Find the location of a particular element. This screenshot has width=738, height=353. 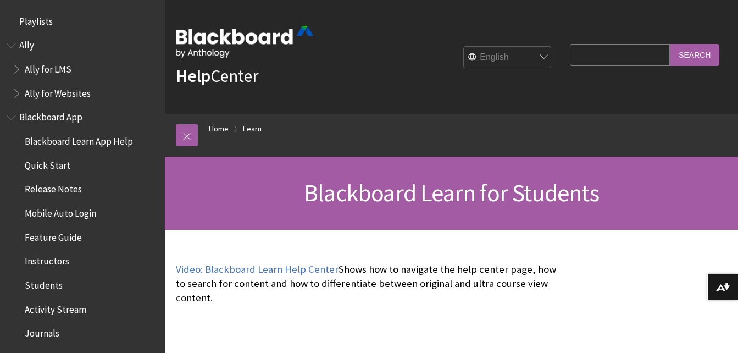

nav: Book outline for Playlists is located at coordinates (82, 21).